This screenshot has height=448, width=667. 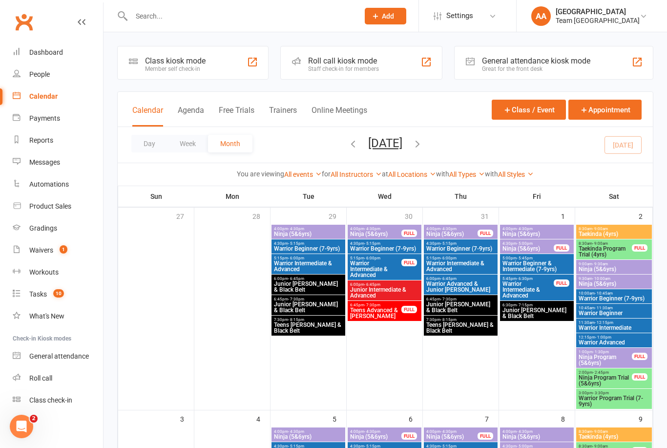 I want to click on span: - 3:30pm, so click(x=601, y=393).